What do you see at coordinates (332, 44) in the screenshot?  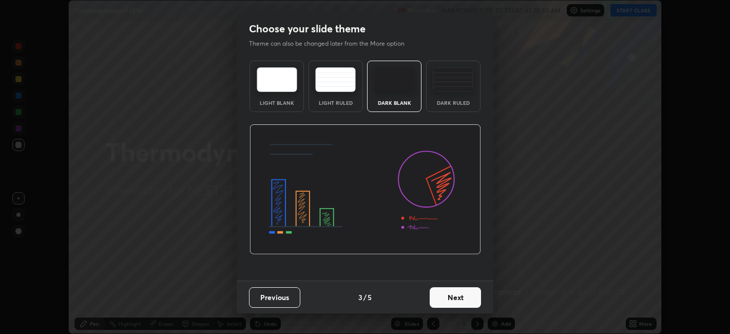 I see `p: Theme can also be changed later from the More option` at bounding box center [332, 44].